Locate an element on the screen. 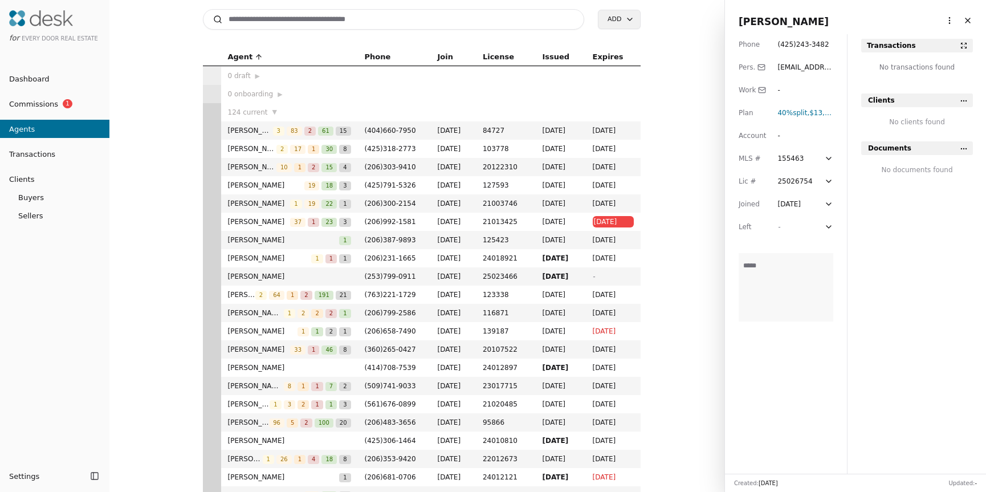 The height and width of the screenshot is (492, 986). button: 17 is located at coordinates (297, 149).